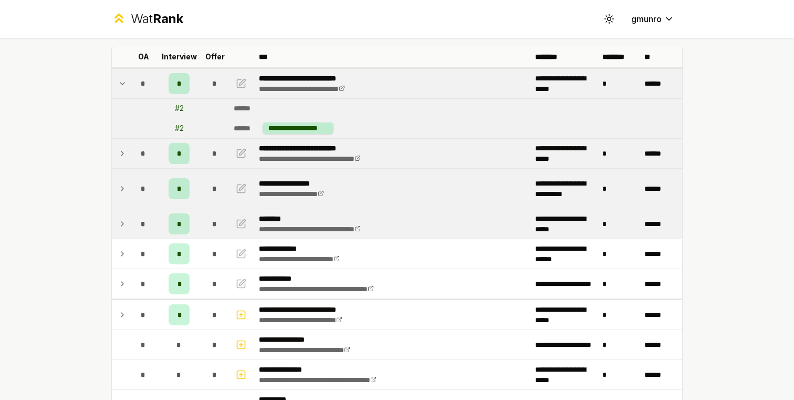 Image resolution: width=794 pixels, height=400 pixels. What do you see at coordinates (215, 57) in the screenshot?
I see `p: Offer` at bounding box center [215, 57].